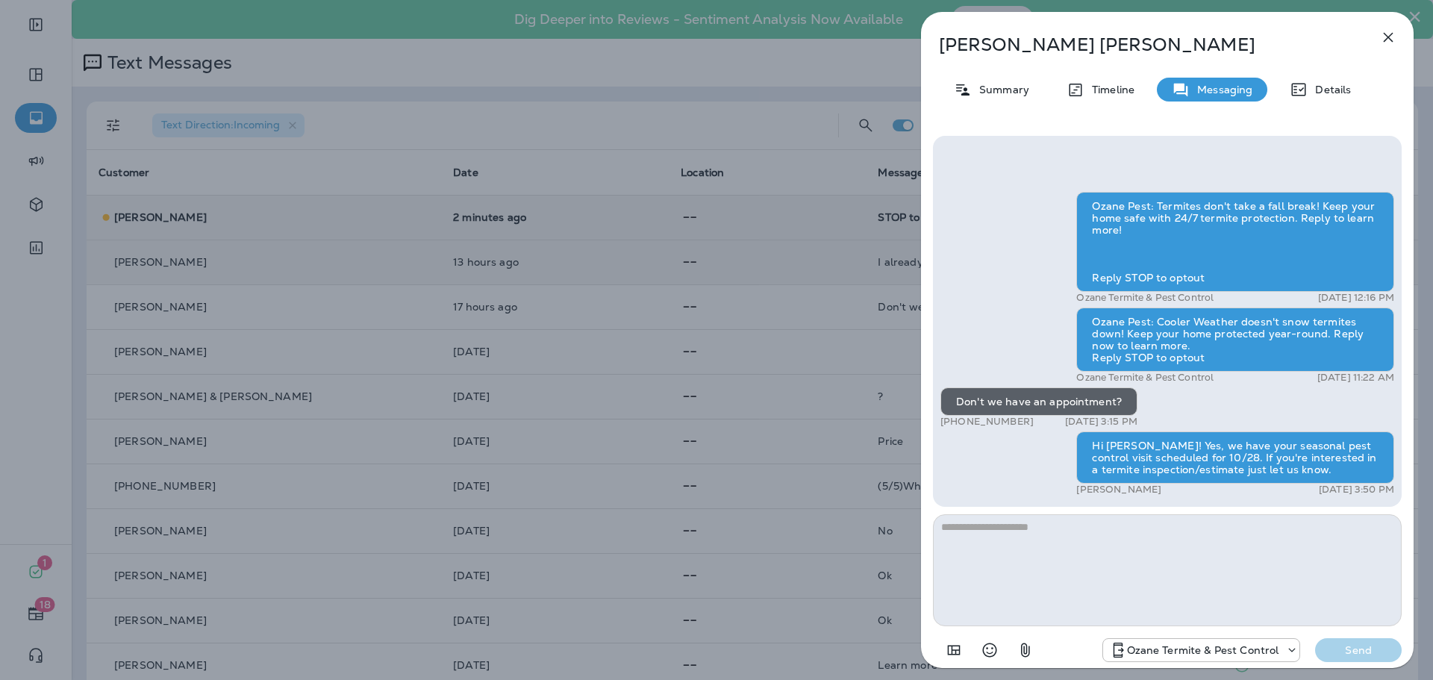 This screenshot has height=680, width=1433. I want to click on div: Ozane Pest: Cooler Weather doesn't snow termites down! Keep your home protected year-round. Reply..., so click(1235, 340).